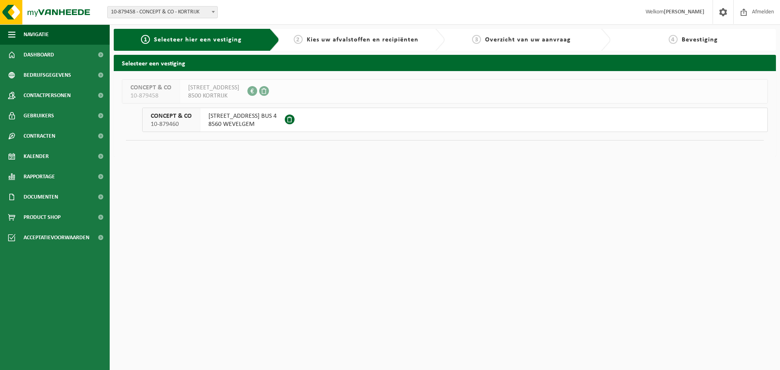 The image size is (780, 370). I want to click on span: 8500 KORTRIJK, so click(214, 96).